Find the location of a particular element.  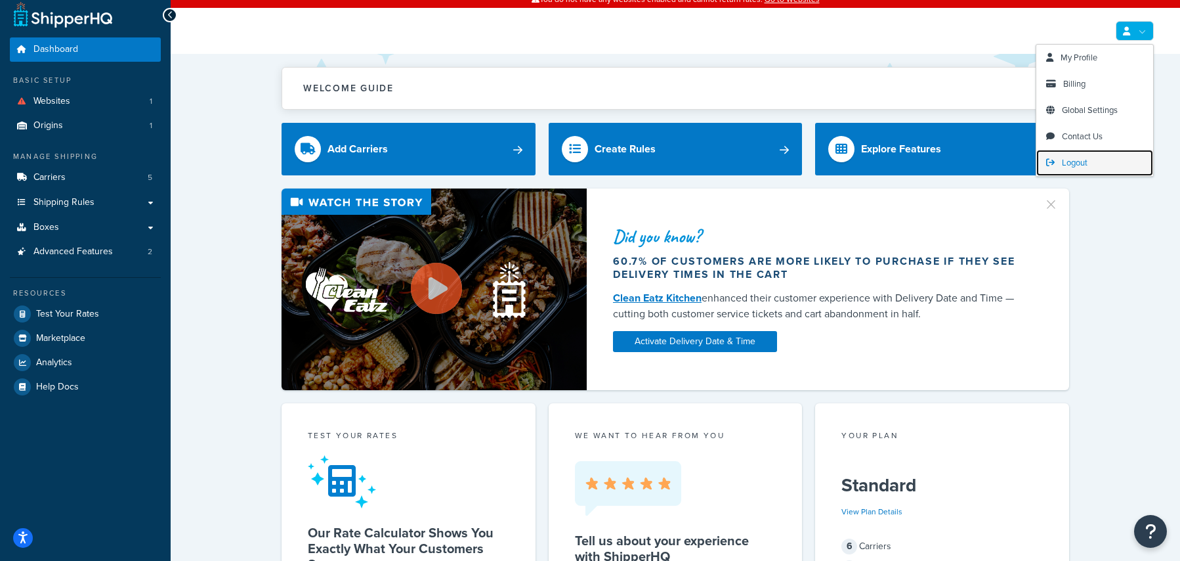

a: My Profile is located at coordinates (1095, 58).